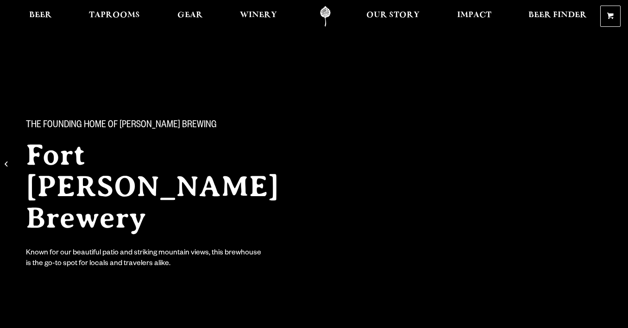  Describe the element at coordinates (258, 15) in the screenshot. I see `span: Winery` at that location.